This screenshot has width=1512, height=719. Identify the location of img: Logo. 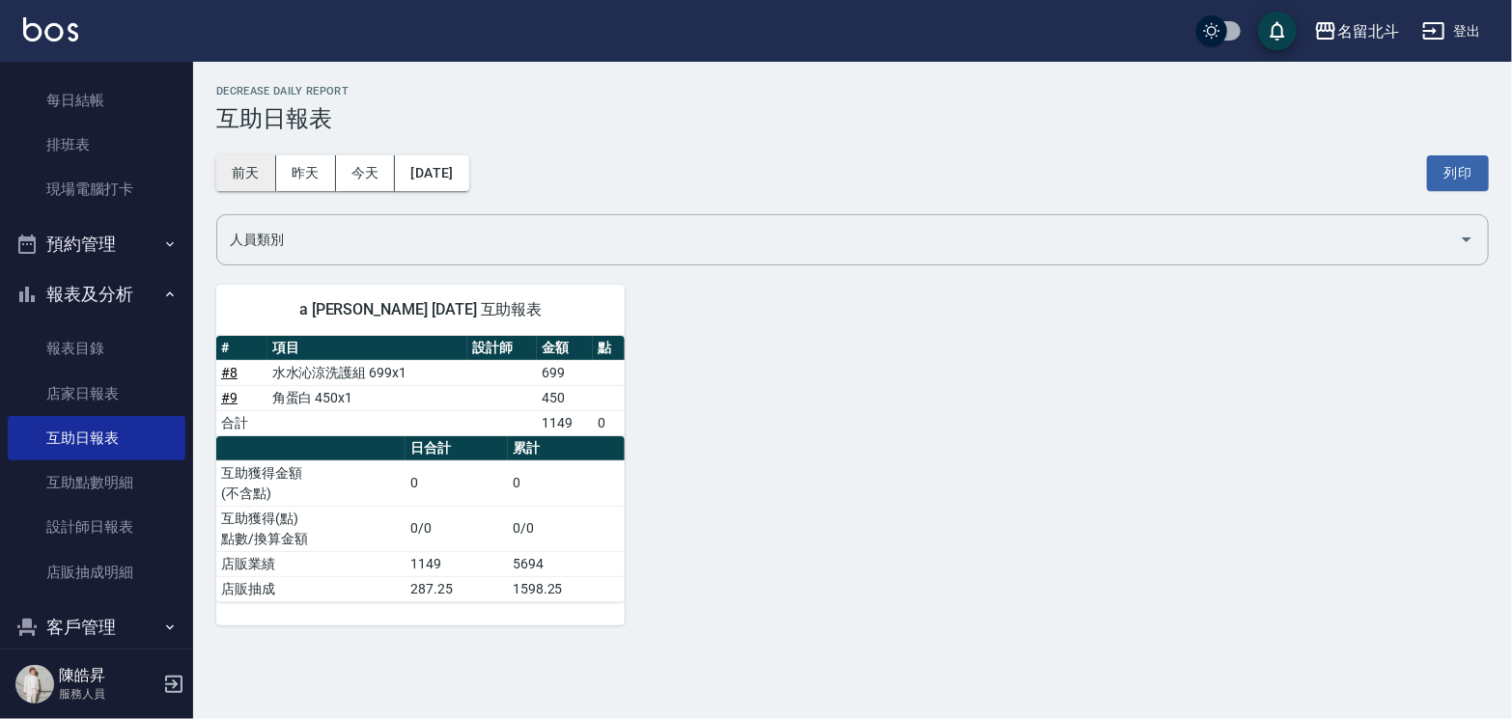
(50, 29).